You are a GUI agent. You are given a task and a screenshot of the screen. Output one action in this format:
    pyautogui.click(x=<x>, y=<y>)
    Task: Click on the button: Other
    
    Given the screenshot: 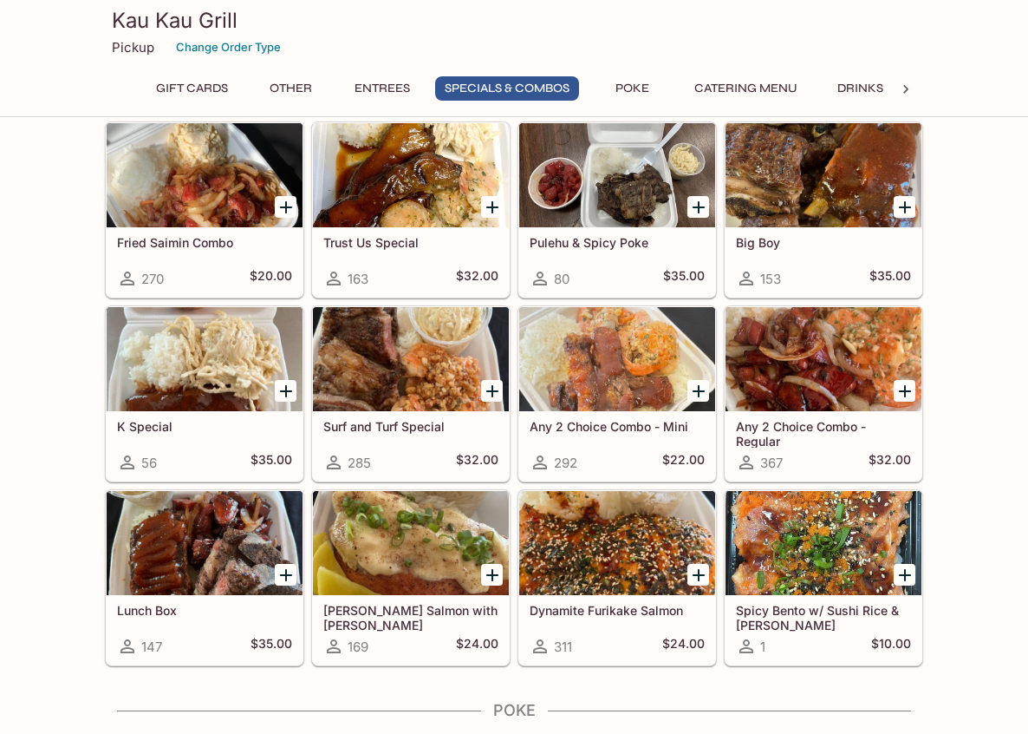 What is the action you would take?
    pyautogui.click(x=290, y=88)
    